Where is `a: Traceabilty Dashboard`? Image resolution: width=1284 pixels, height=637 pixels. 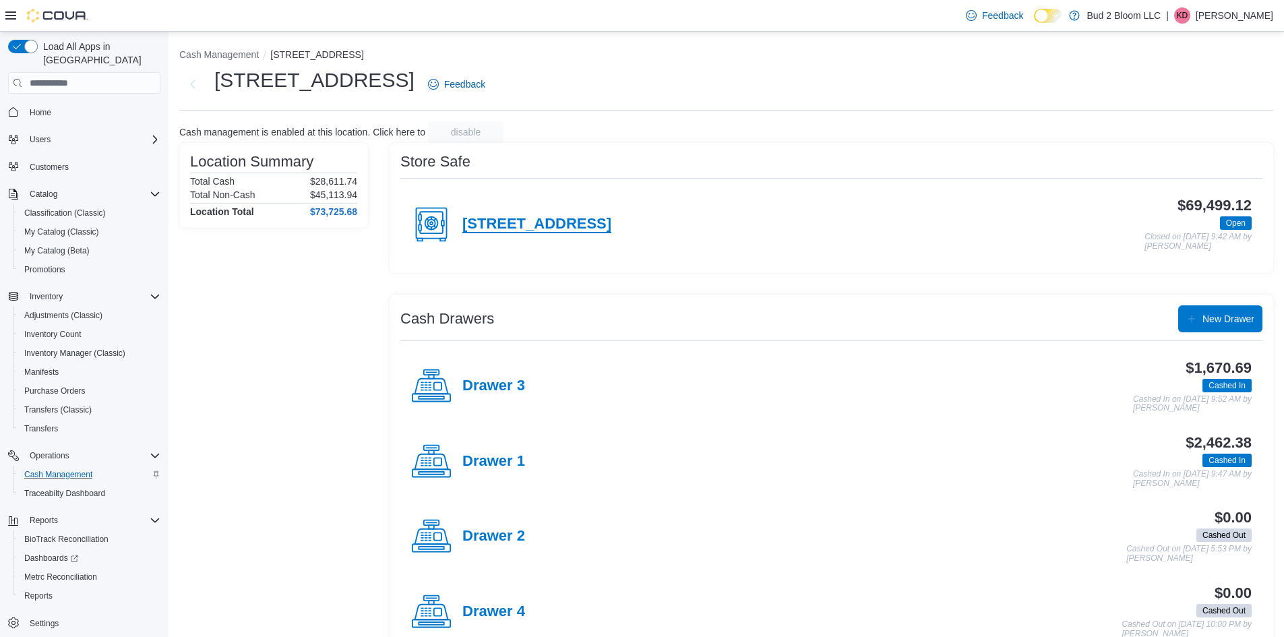
a: Traceabilty Dashboard is located at coordinates (65, 494).